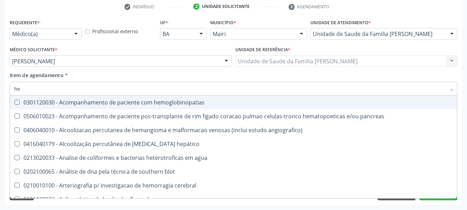 The height and width of the screenshot is (210, 467). Describe the element at coordinates (40, 34) in the screenshot. I see `span: Médico(a)` at that location.